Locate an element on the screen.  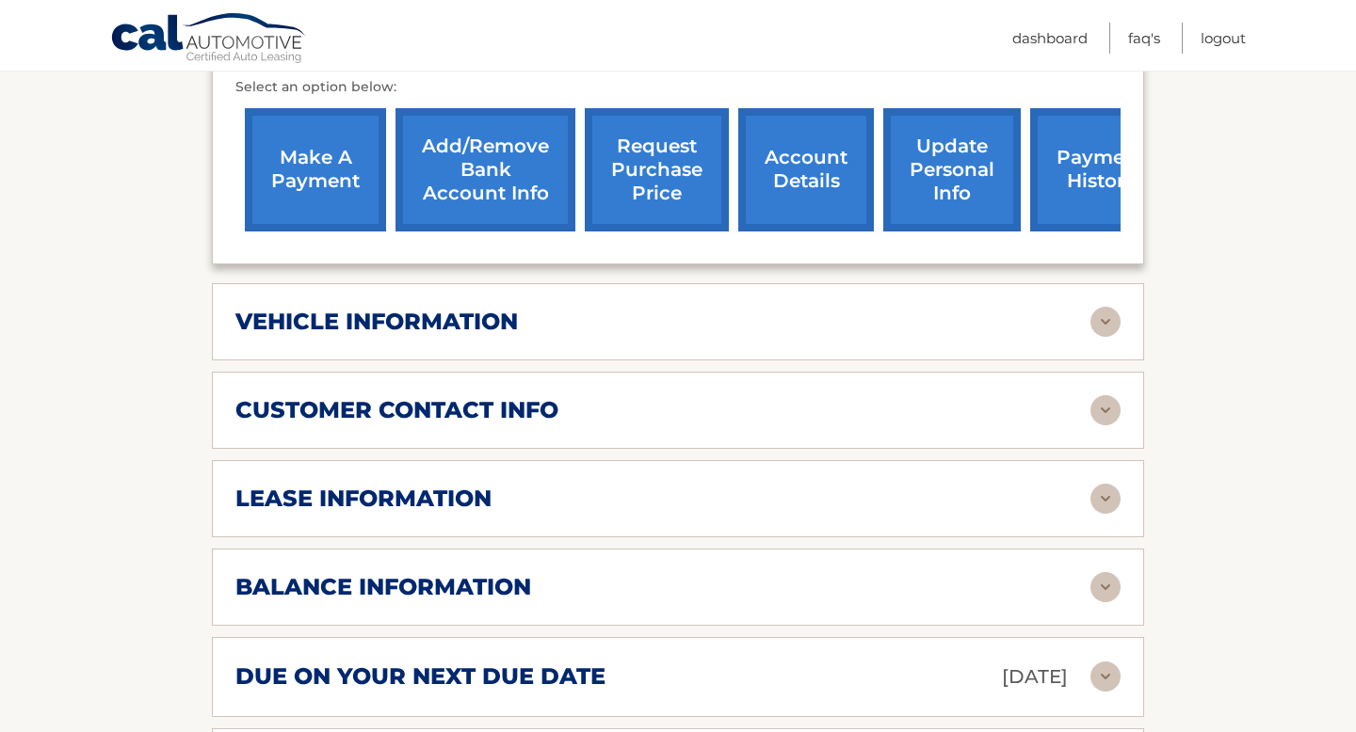
a: update personal info is located at coordinates (952, 169).